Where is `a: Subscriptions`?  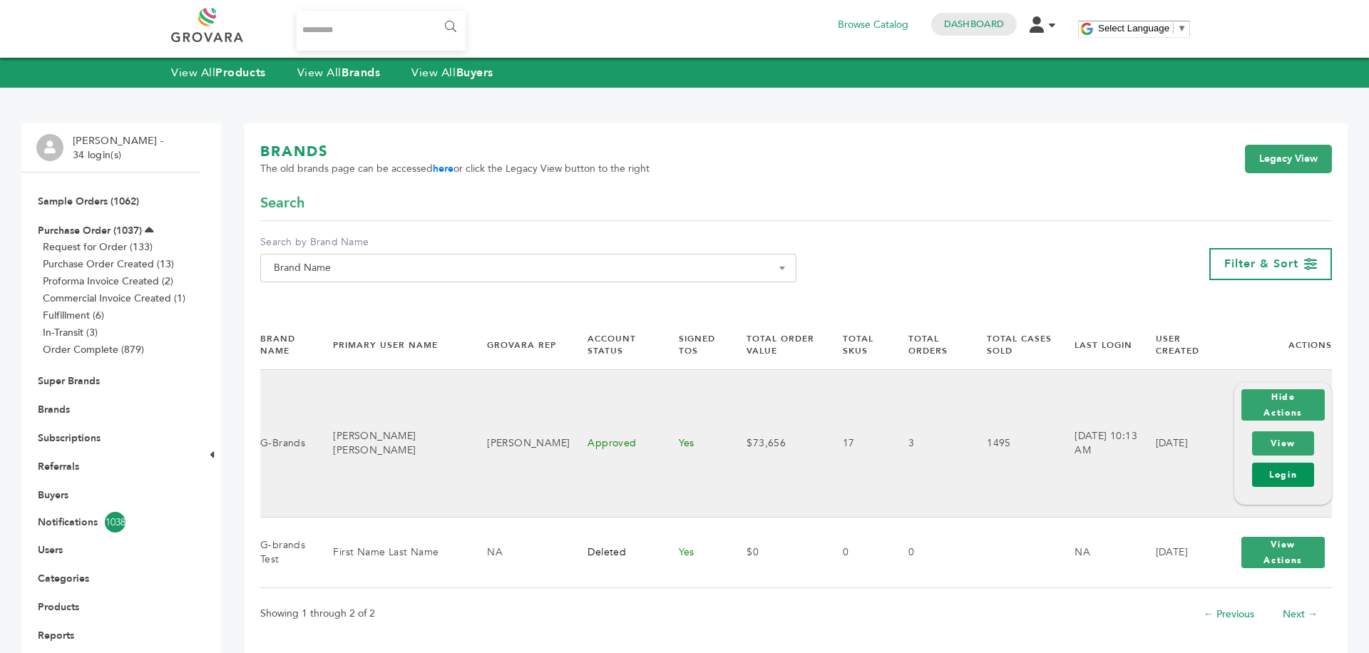
a: Subscriptions is located at coordinates (69, 438).